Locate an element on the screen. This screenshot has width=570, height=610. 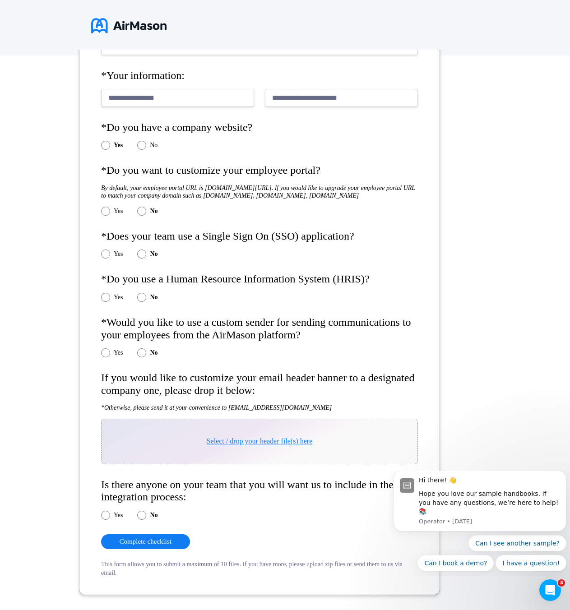
h4: *Do you use a Human Resource Information System (HRIS)? is located at coordinates (259, 279).